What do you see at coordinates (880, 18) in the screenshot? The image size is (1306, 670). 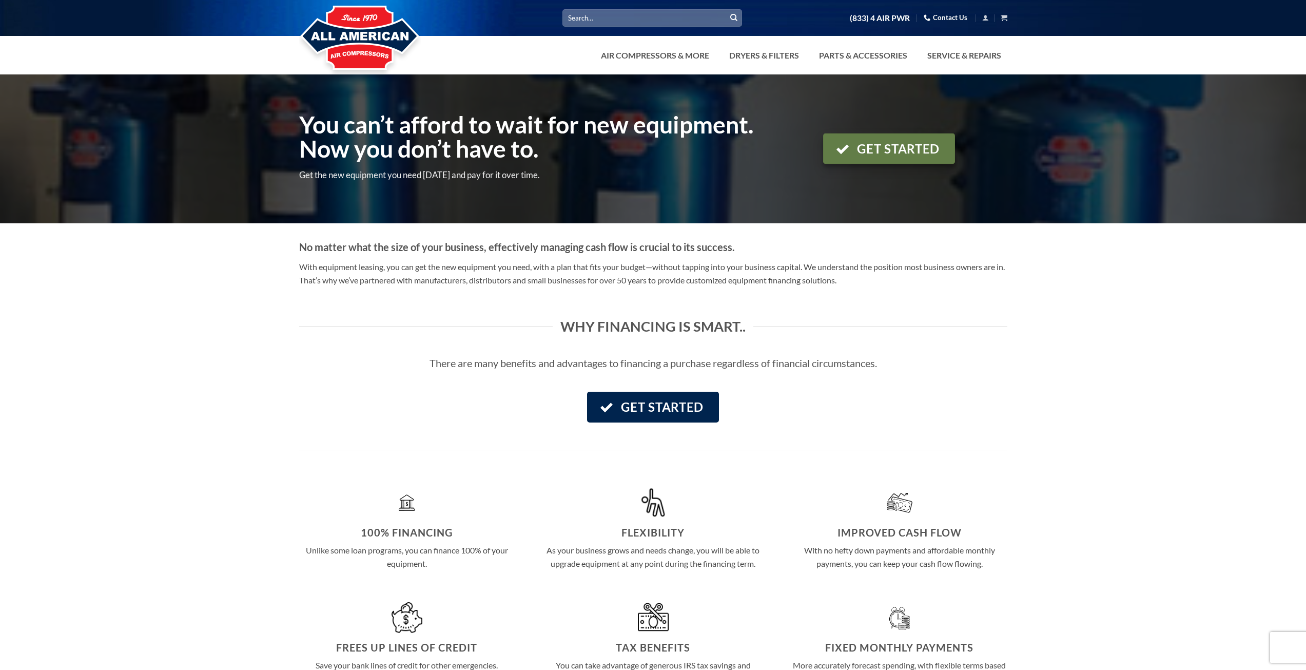 I see `a: (833) 4 AIR PWR` at bounding box center [880, 18].